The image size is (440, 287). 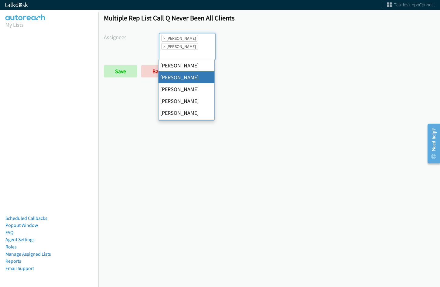 I want to click on a: Talkdesk AppConnect, so click(x=411, y=5).